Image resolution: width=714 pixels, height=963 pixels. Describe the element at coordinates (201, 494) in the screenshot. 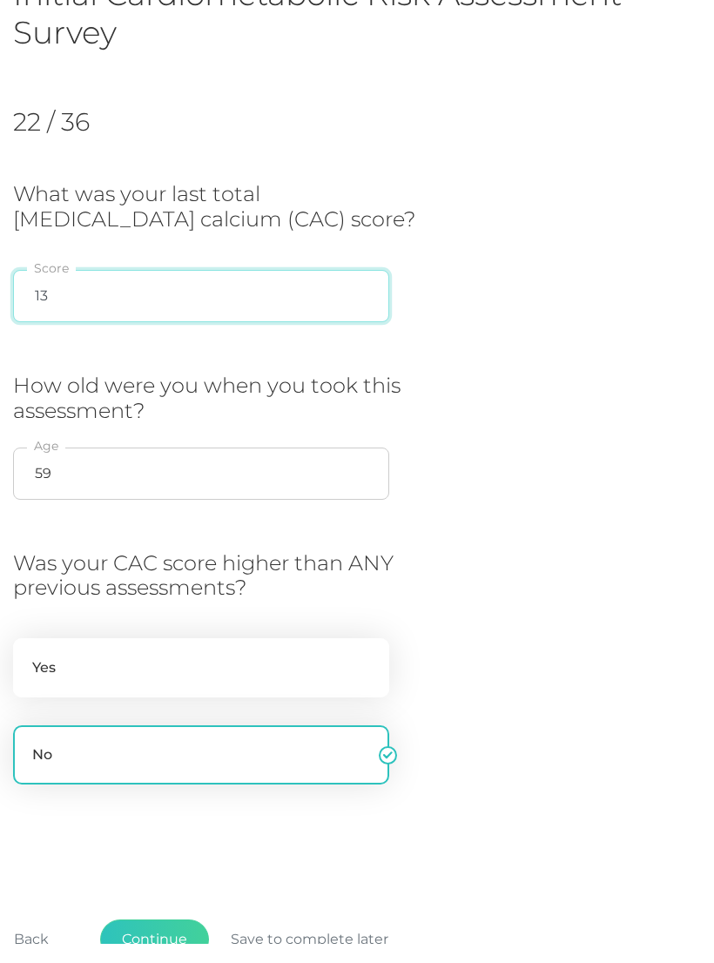

I see `input: 18 - 90` at that location.